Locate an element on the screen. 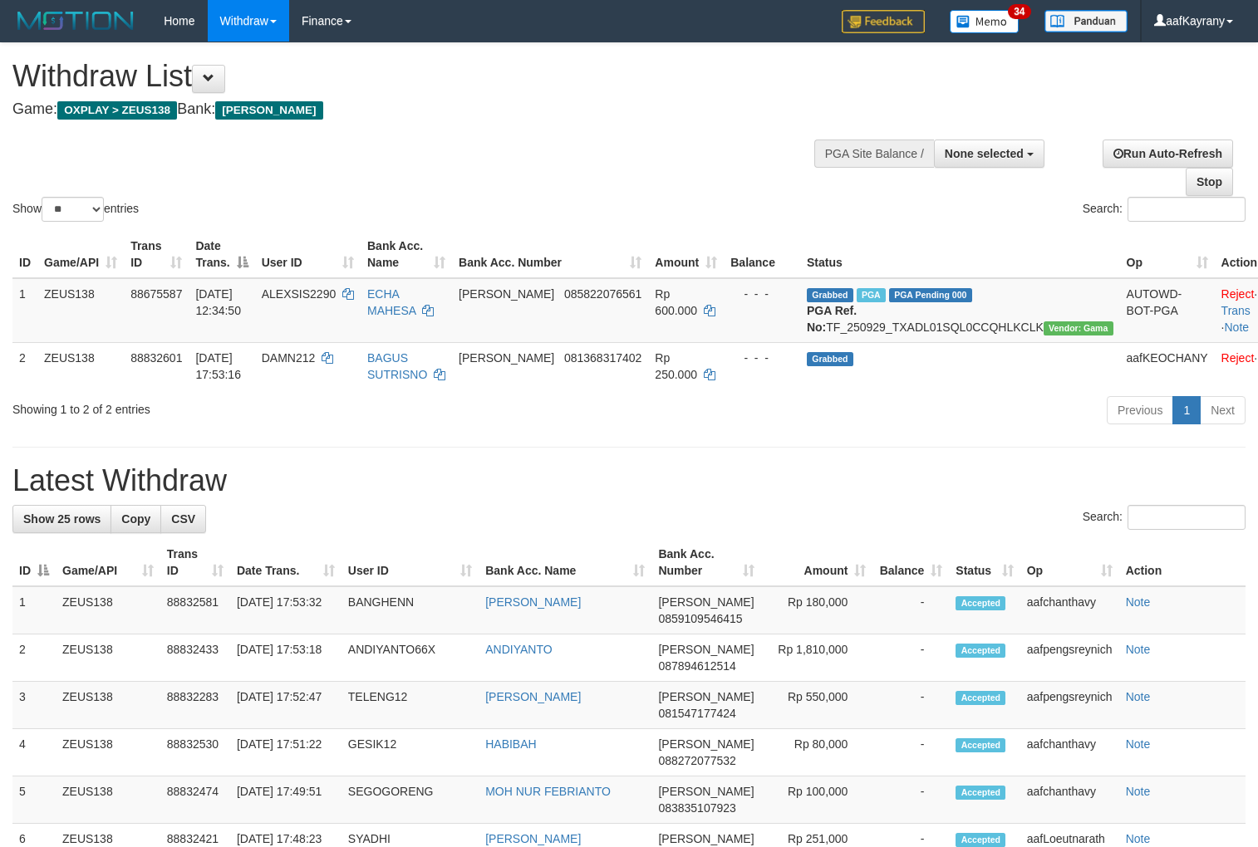  td: 88832474 is located at coordinates (195, 800).